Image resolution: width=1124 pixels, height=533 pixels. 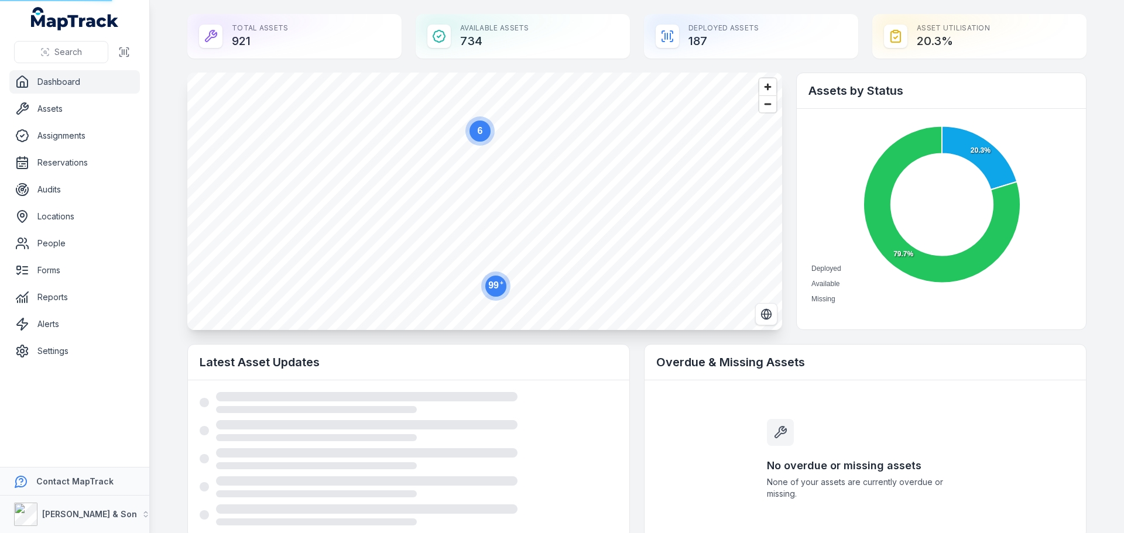 What do you see at coordinates (409, 362) in the screenshot?
I see `h2: Latest Asset Updates` at bounding box center [409, 362].